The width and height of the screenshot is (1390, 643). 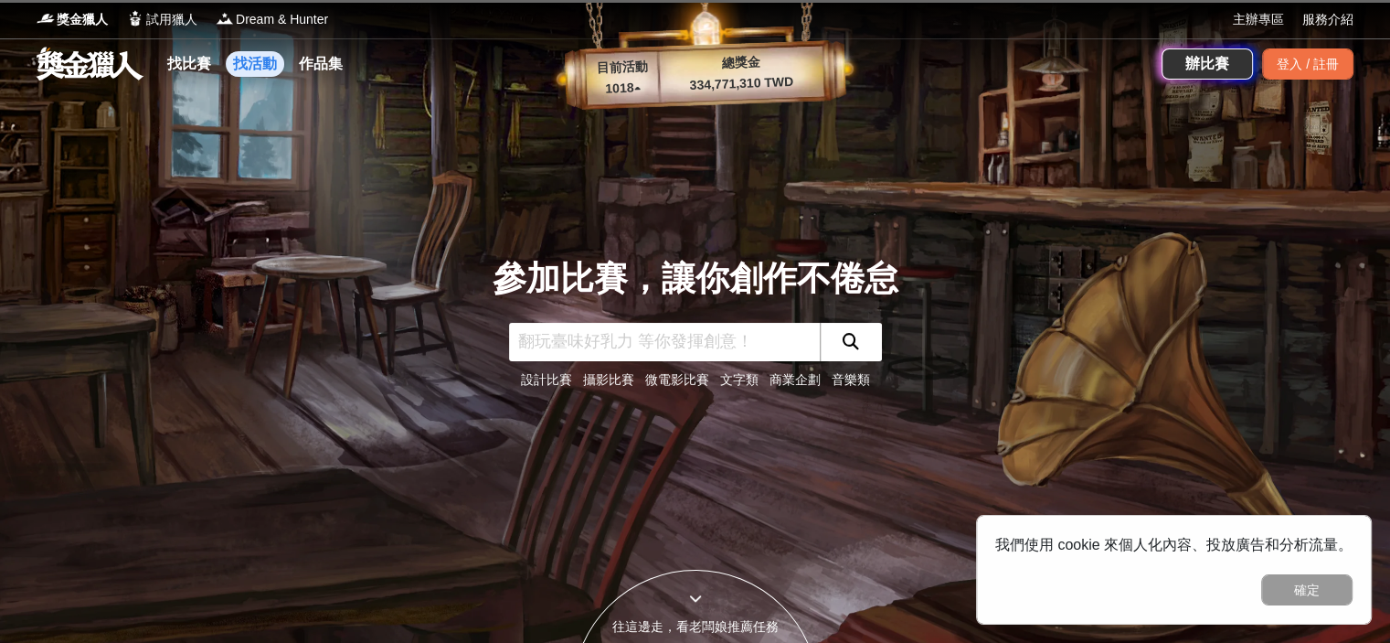 I want to click on a: 音樂類, so click(x=851, y=379).